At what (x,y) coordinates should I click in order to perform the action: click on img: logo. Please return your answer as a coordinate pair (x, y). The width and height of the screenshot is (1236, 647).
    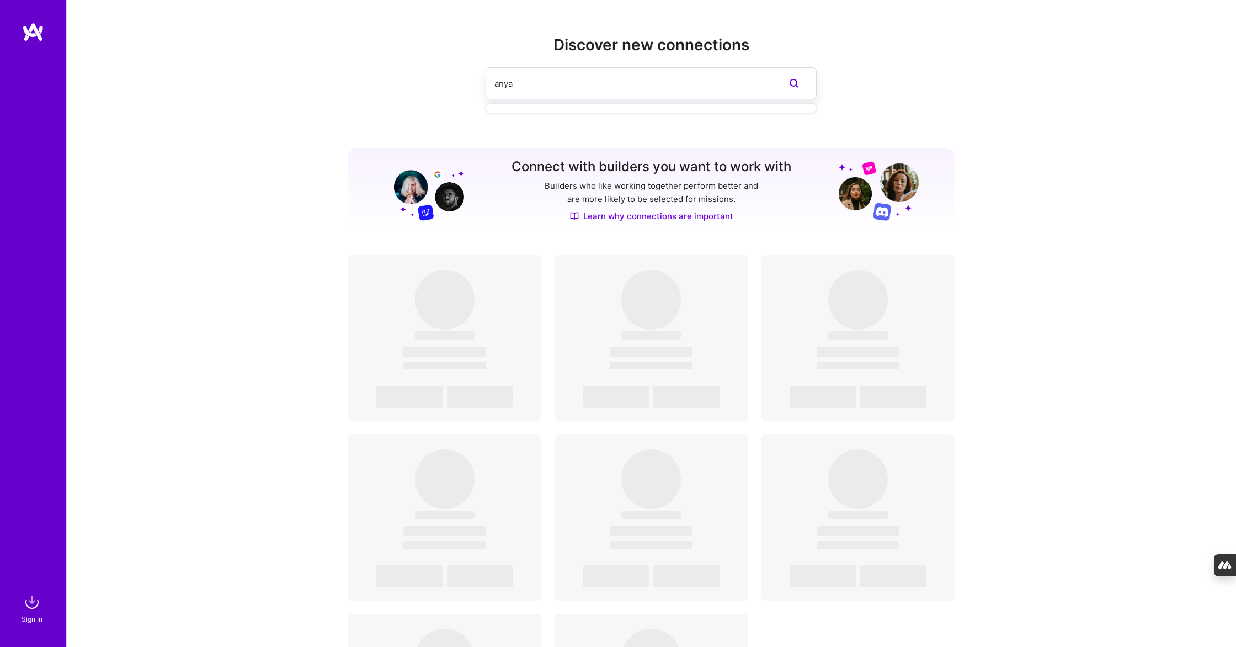
    Looking at the image, I should click on (33, 32).